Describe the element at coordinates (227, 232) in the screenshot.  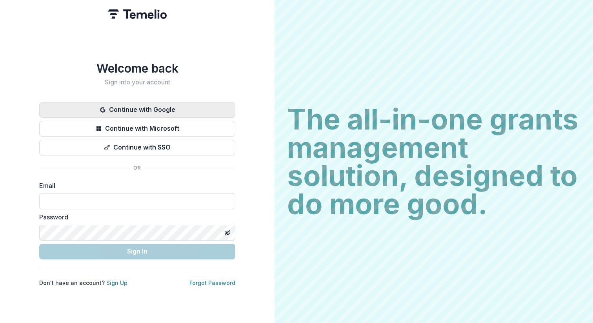
I see `button: Toggle password visibility` at that location.